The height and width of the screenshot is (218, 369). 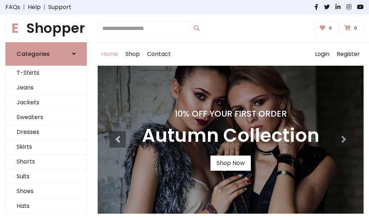 I want to click on a: Home, so click(x=110, y=54).